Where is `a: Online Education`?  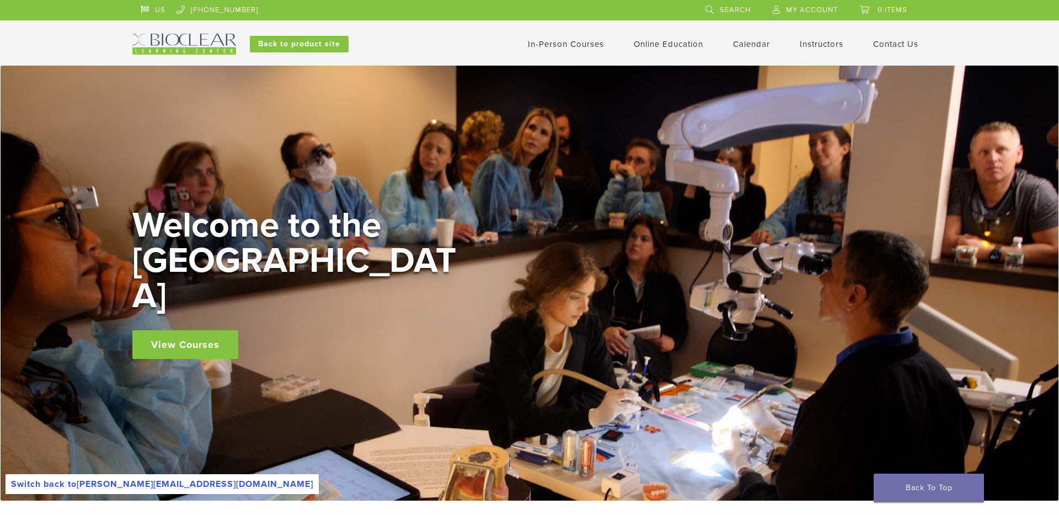 a: Online Education is located at coordinates (668, 44).